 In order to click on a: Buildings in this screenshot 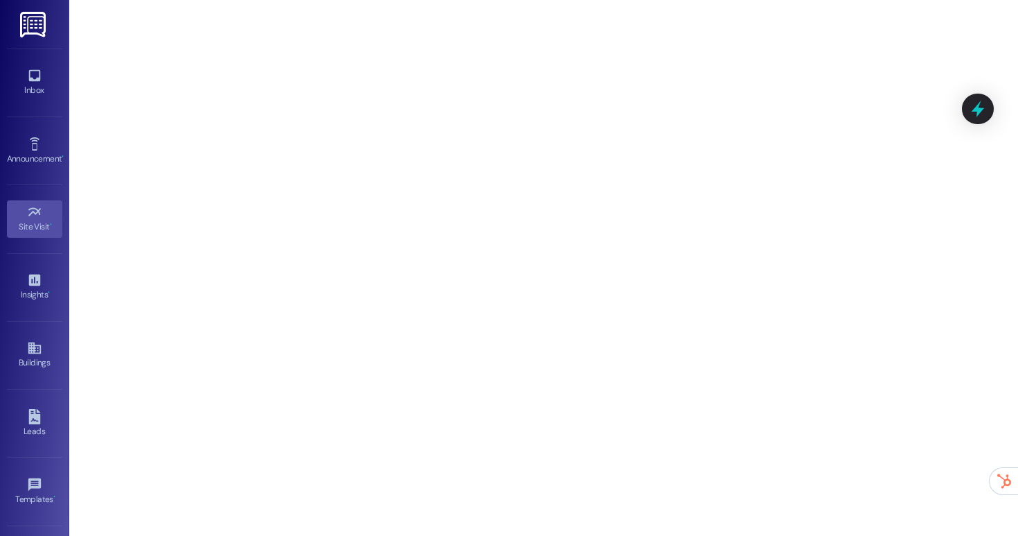, I will do `click(35, 355)`.